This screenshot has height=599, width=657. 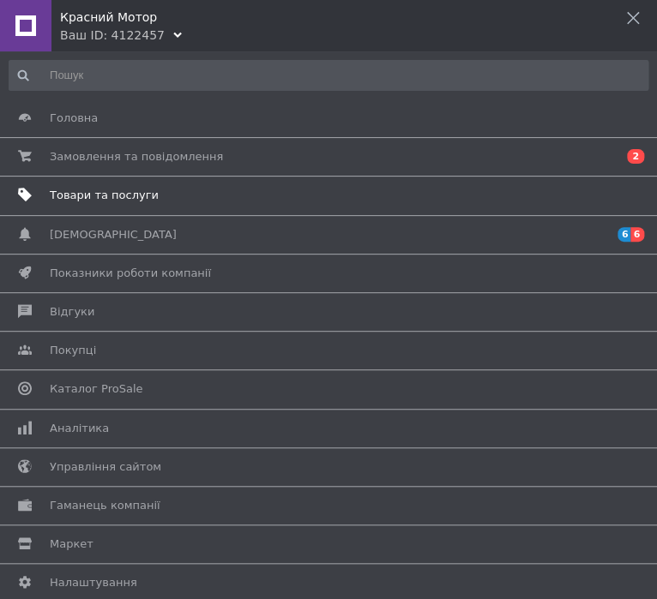 I want to click on span: Каталог ProSale, so click(x=96, y=389).